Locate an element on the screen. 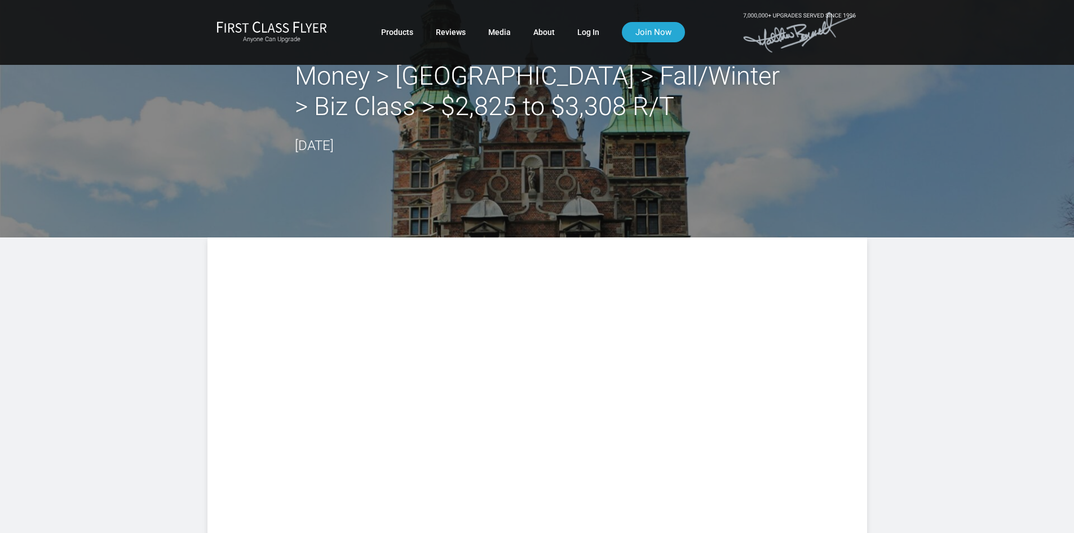 The height and width of the screenshot is (533, 1074). a: Products is located at coordinates (397, 32).